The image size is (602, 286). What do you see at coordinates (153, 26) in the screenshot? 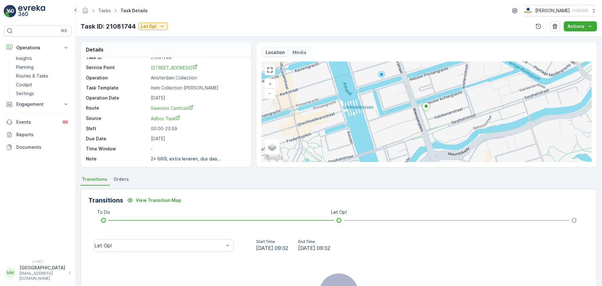
I see `button: Let Op!` at bounding box center [153, 26].